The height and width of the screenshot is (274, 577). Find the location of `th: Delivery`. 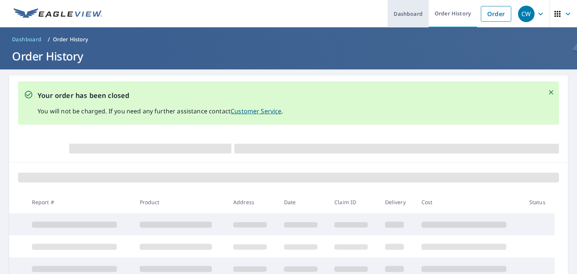

th: Delivery is located at coordinates (397, 202).